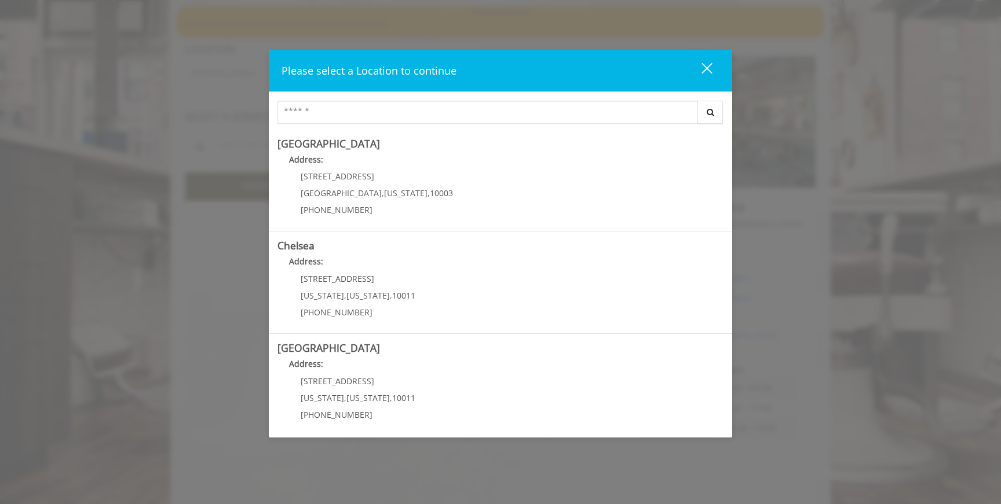  What do you see at coordinates (500, 115) in the screenshot?
I see `div: Center Select` at bounding box center [500, 115].